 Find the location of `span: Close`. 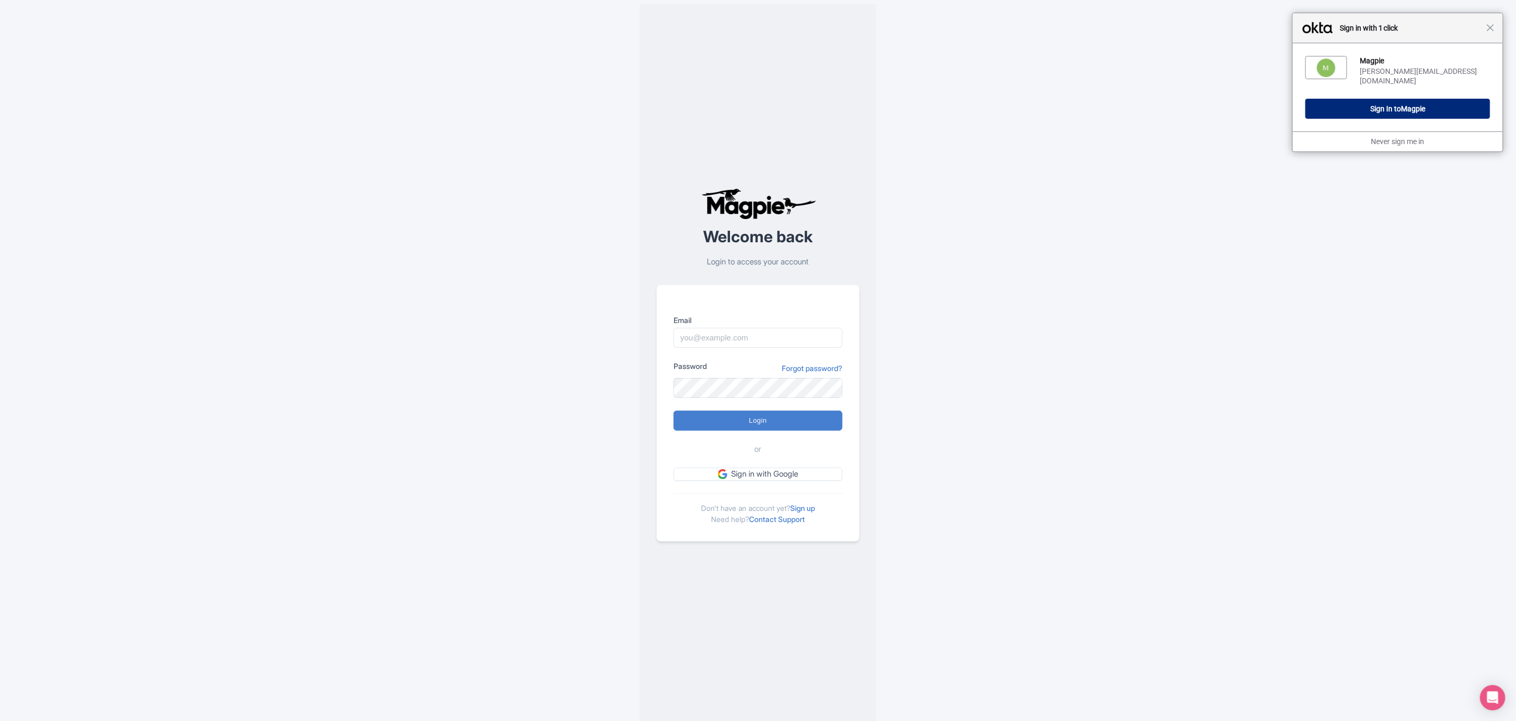

span: Close is located at coordinates (1490, 27).